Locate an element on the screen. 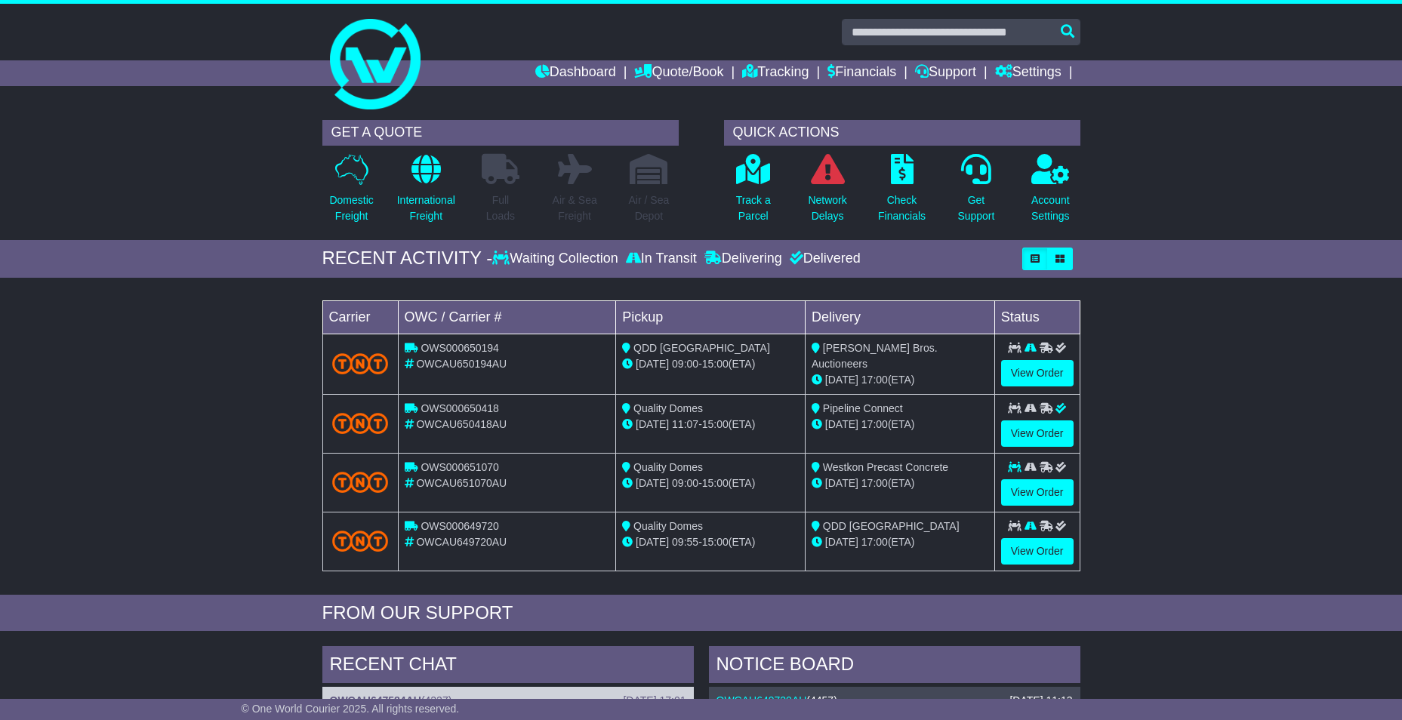 This screenshot has width=1402, height=720. a: DomesticFreight is located at coordinates (351, 192).